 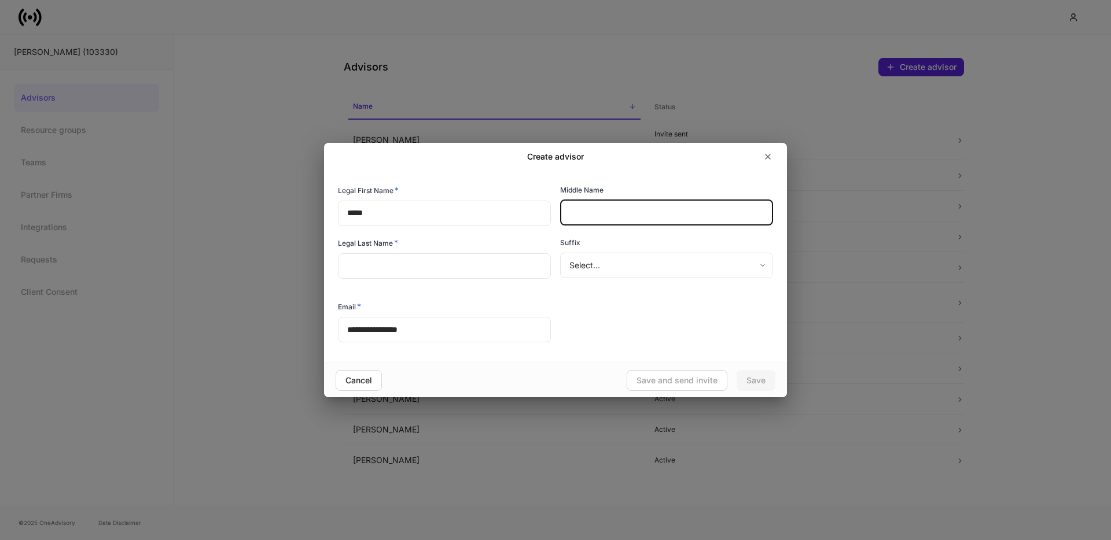 What do you see at coordinates (666, 266) in the screenshot?
I see `div: Select...` at bounding box center [666, 266].